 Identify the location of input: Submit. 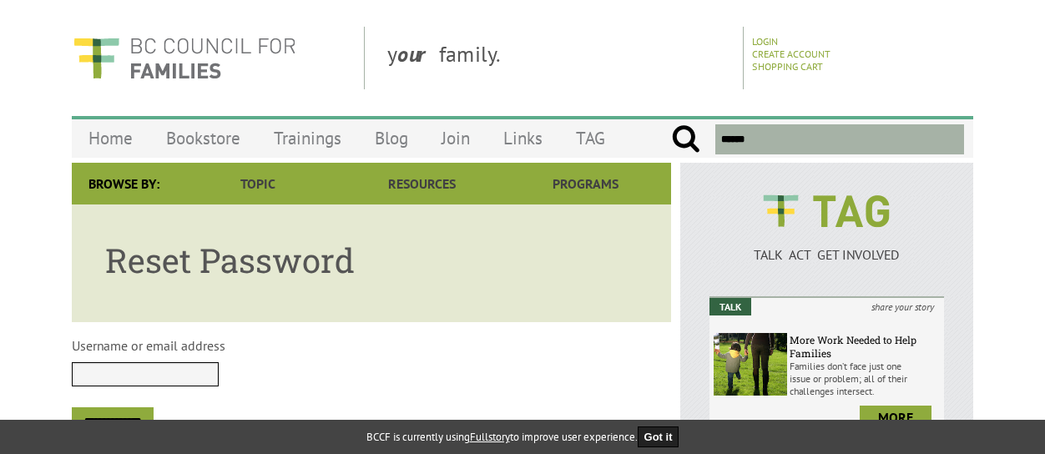
(685, 139).